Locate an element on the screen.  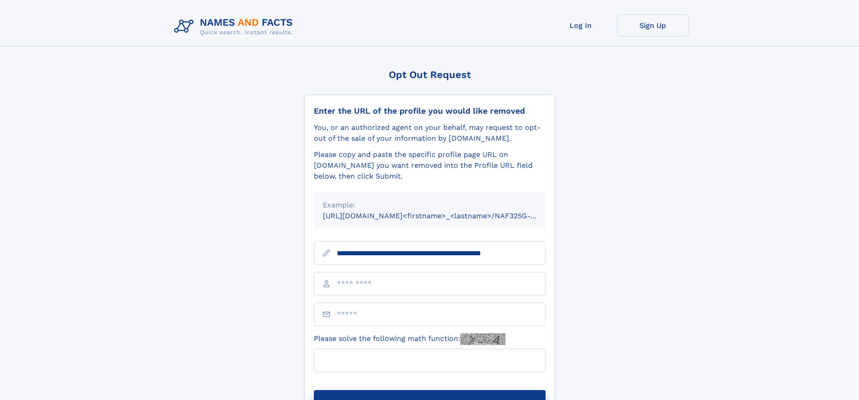
div: Example: is located at coordinates (430, 205).